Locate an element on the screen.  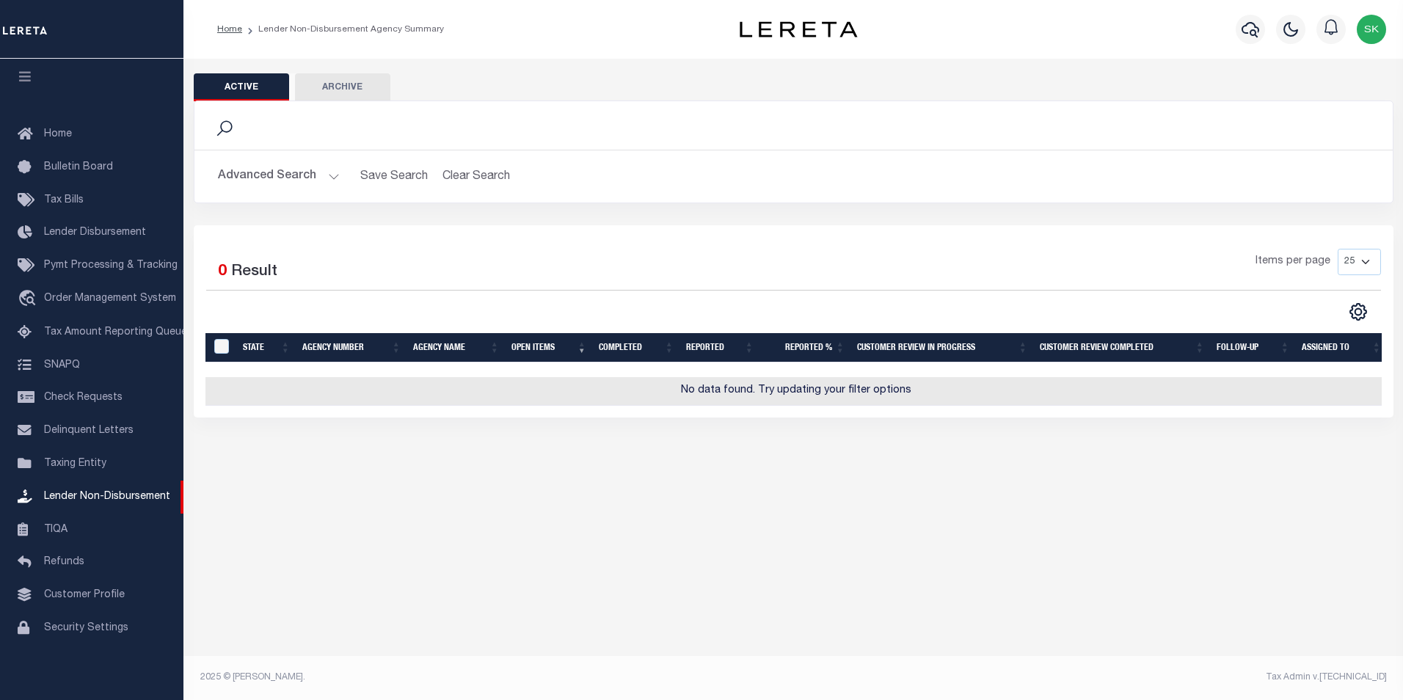
th: Agency Name: activate to sort column ascending is located at coordinates (457, 348).